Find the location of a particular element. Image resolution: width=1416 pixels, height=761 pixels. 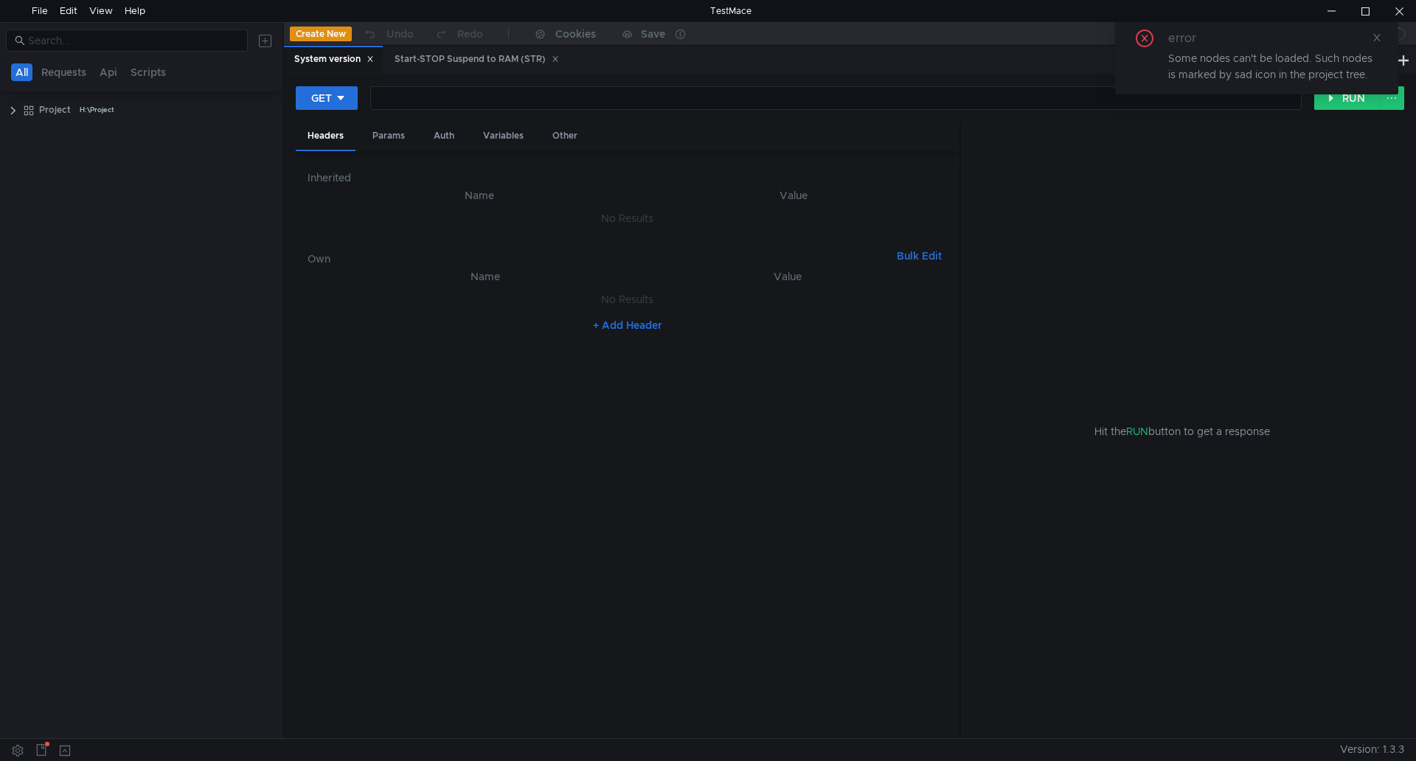

div: H:\Project is located at coordinates (97, 110).